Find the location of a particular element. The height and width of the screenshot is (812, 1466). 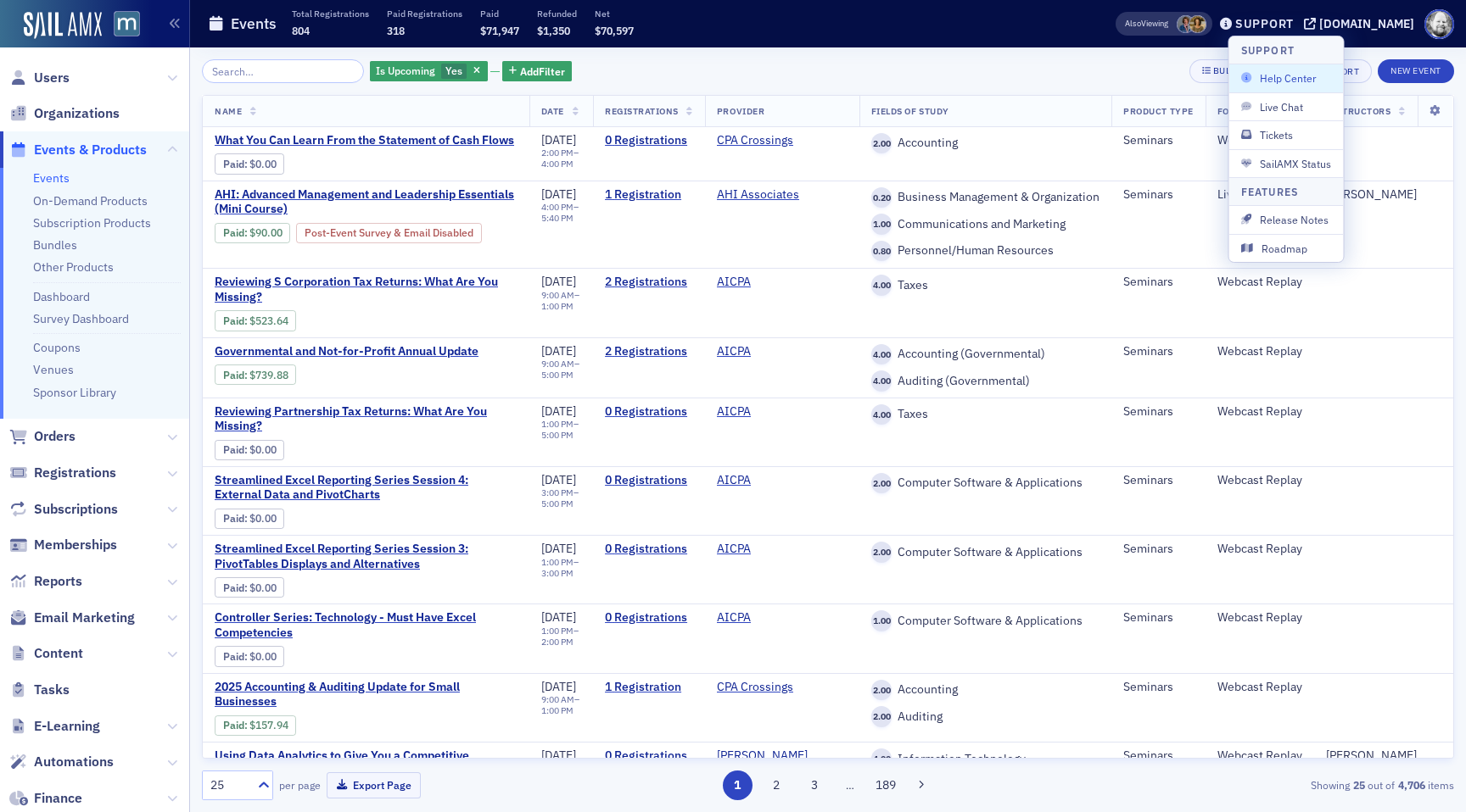

span: Yes is located at coordinates (454, 70).